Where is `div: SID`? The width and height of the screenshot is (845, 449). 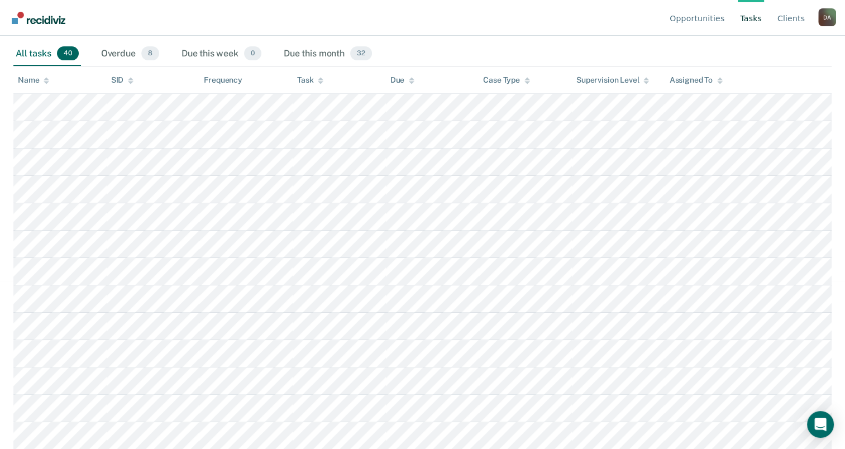 div: SID is located at coordinates (122, 80).